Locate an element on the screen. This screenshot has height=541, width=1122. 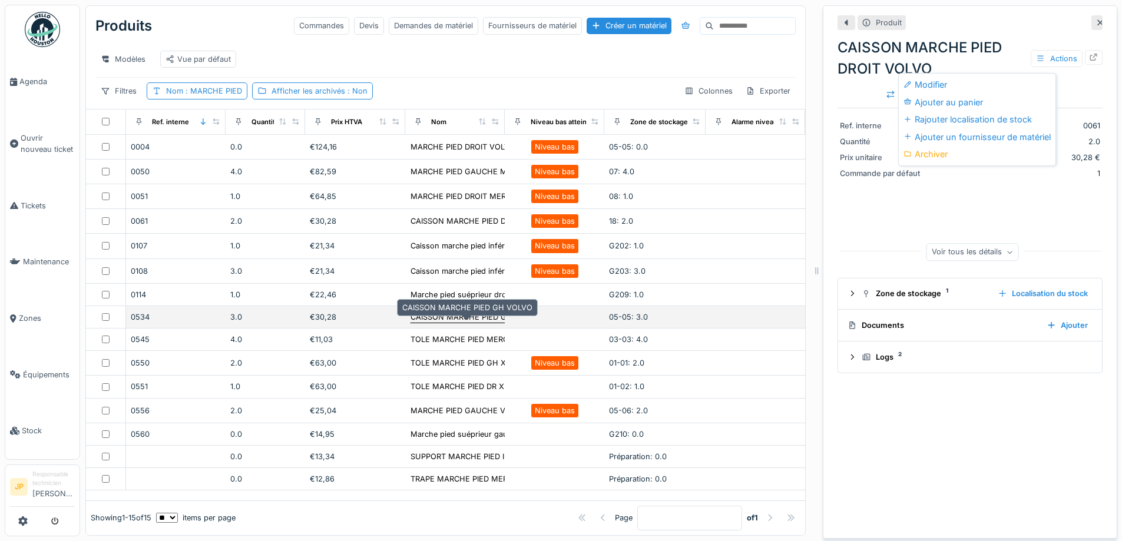
span: G209: 1.0 is located at coordinates (626, 295).